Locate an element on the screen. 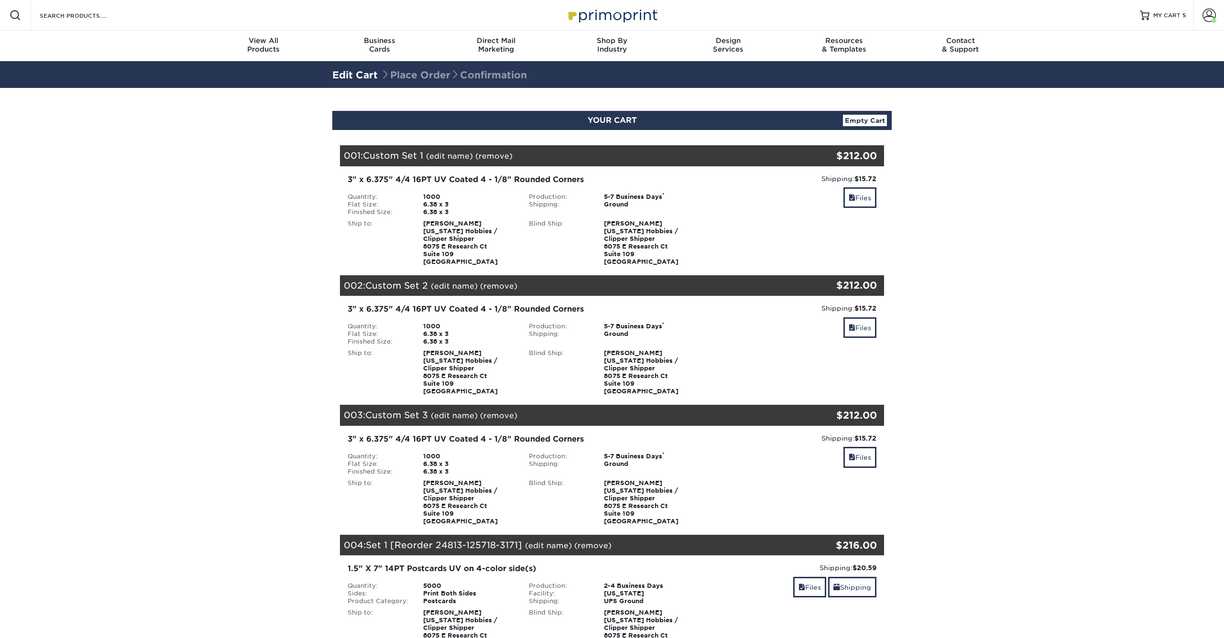 This screenshot has height=638, width=1224. a: Shop ByIndustry is located at coordinates (612, 46).